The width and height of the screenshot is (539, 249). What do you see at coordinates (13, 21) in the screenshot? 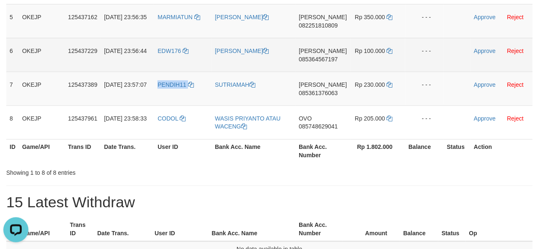
I see `td: 5` at bounding box center [13, 21].